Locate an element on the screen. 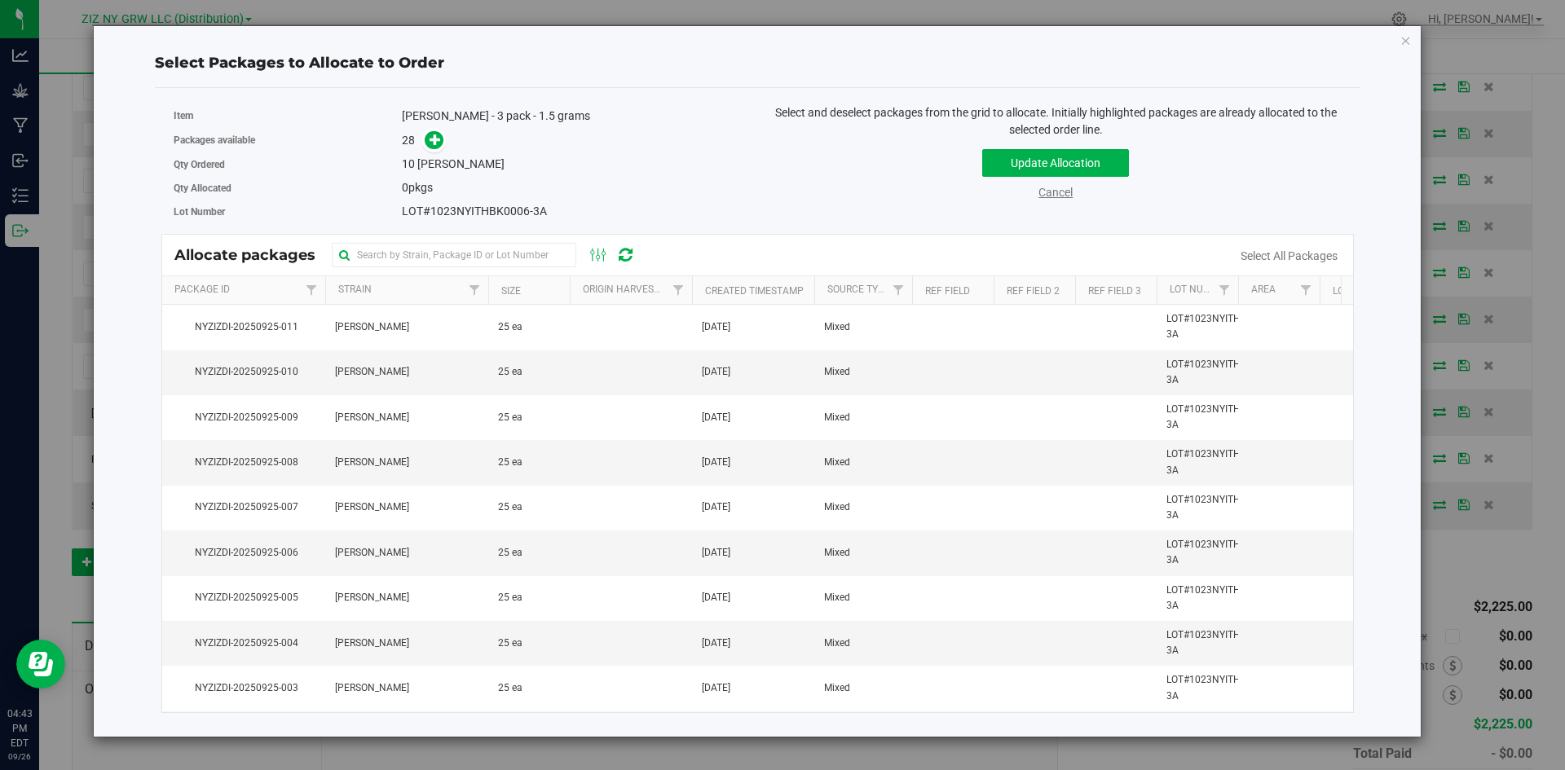  a: Ref Field 2 is located at coordinates (1033, 291).